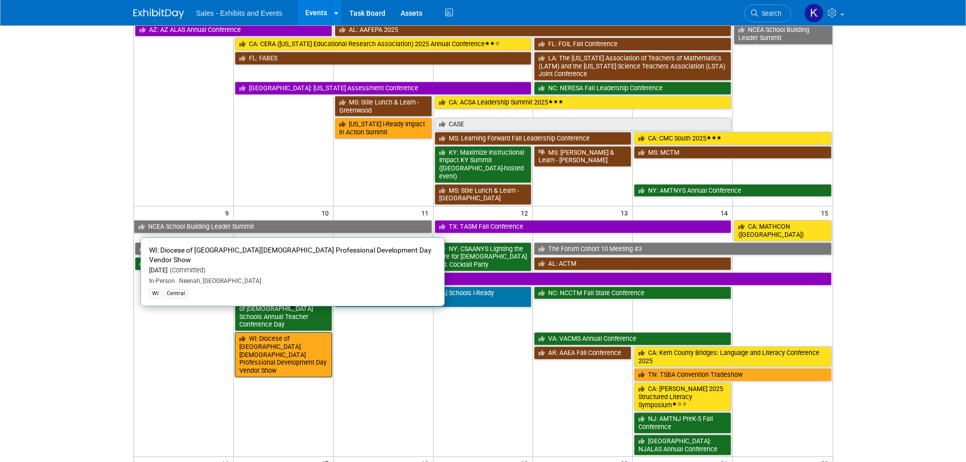 The height and width of the screenshot is (462, 966). I want to click on a: MS: MCTM, so click(732, 153).